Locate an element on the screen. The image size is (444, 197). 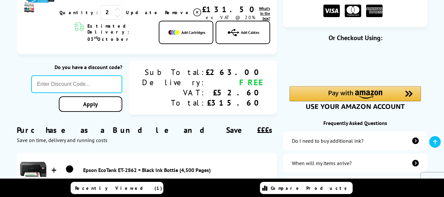
img: American Express is located at coordinates (374, 11).